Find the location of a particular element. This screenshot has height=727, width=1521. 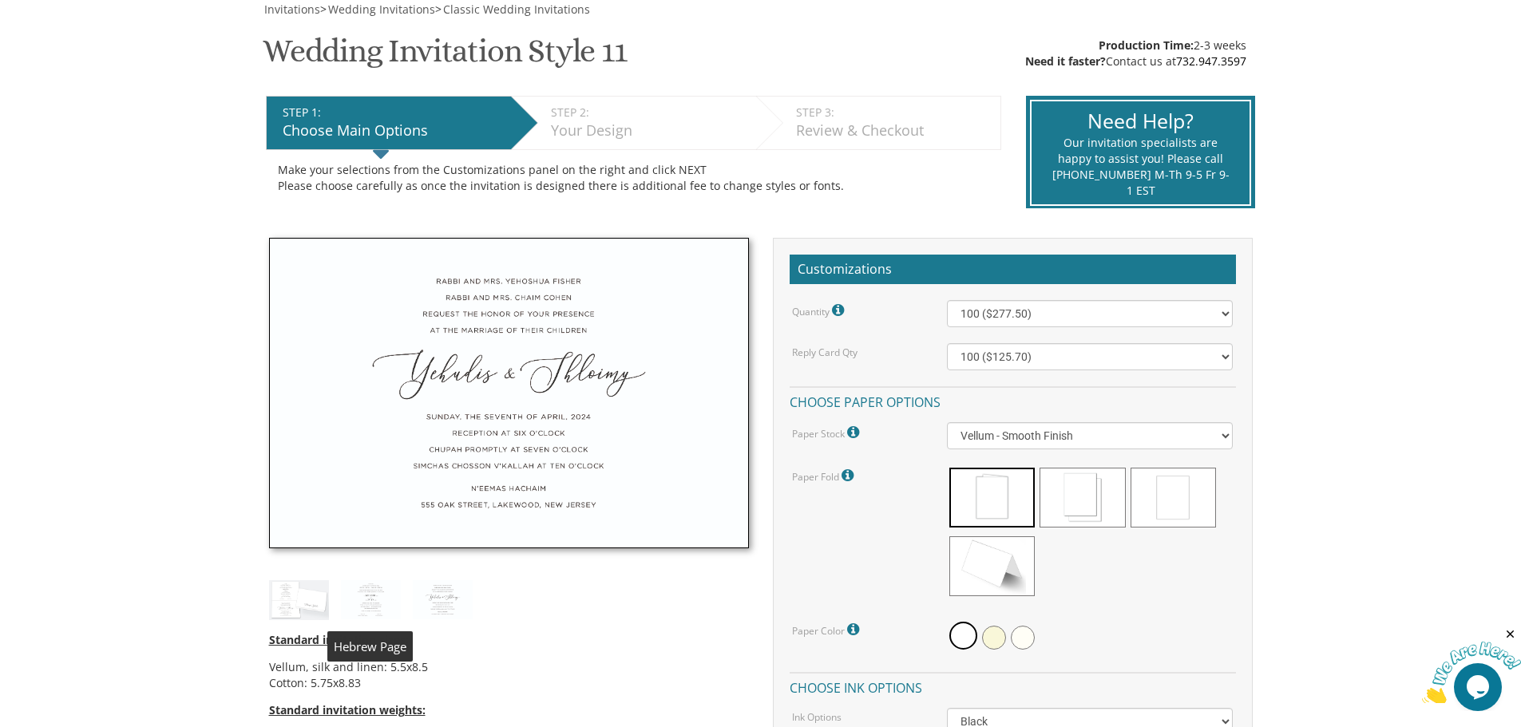

label: Paper Stock is located at coordinates (827, 433).